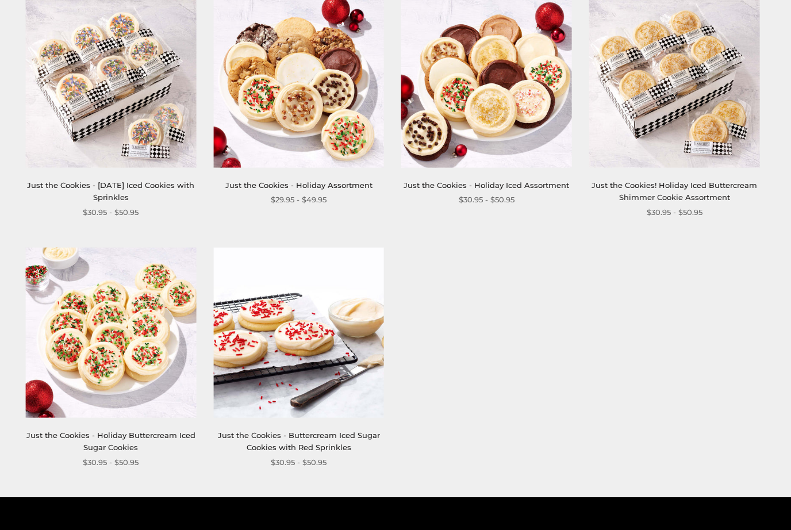 Image resolution: width=791 pixels, height=530 pixels. I want to click on span: $29.95 - $49.95, so click(298, 200).